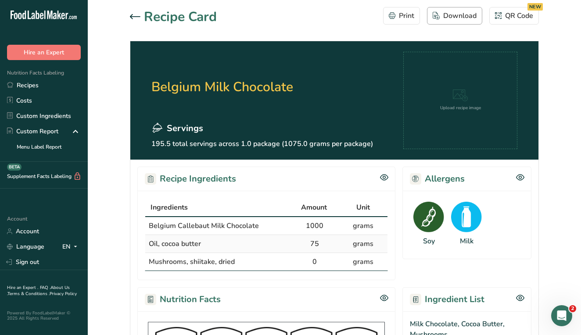 This screenshot has height=335, width=581. I want to click on h2: Nutrition Facts, so click(183, 300).